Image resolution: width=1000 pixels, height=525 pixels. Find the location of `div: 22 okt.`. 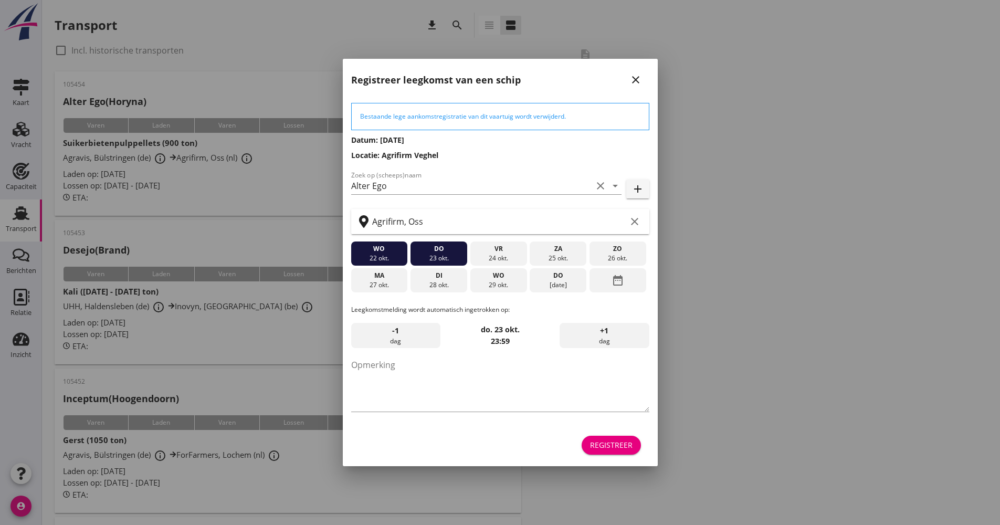

div: 22 okt. is located at coordinates (379, 258).